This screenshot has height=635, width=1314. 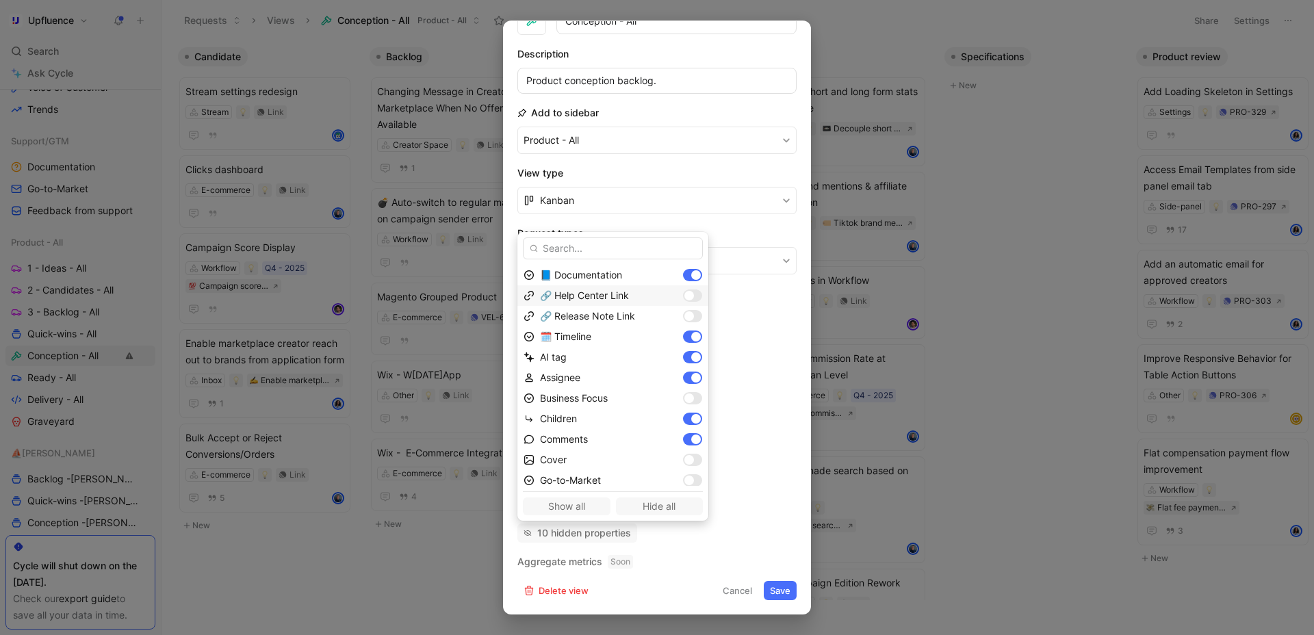 What do you see at coordinates (567, 506) in the screenshot?
I see `button: Show all` at bounding box center [567, 506].